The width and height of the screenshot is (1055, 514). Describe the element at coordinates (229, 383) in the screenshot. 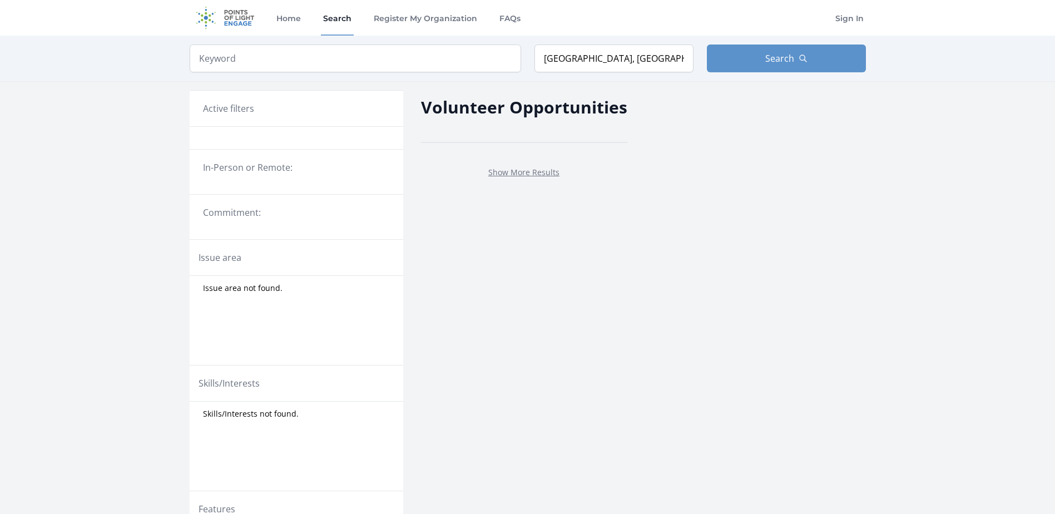

I see `legend: Skills/Interests` at that location.